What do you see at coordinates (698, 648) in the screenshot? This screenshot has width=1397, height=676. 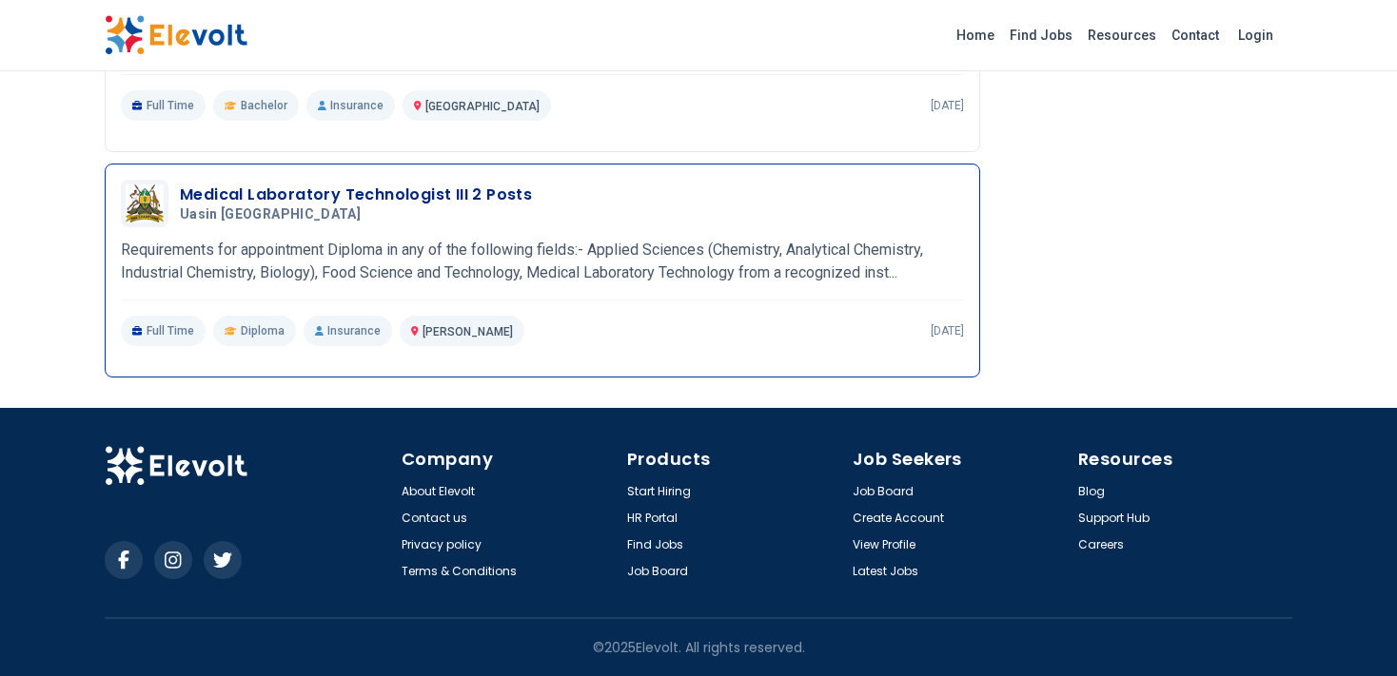 I see `p: © 2025 Elevolt. All rights reserved.` at bounding box center [698, 648].